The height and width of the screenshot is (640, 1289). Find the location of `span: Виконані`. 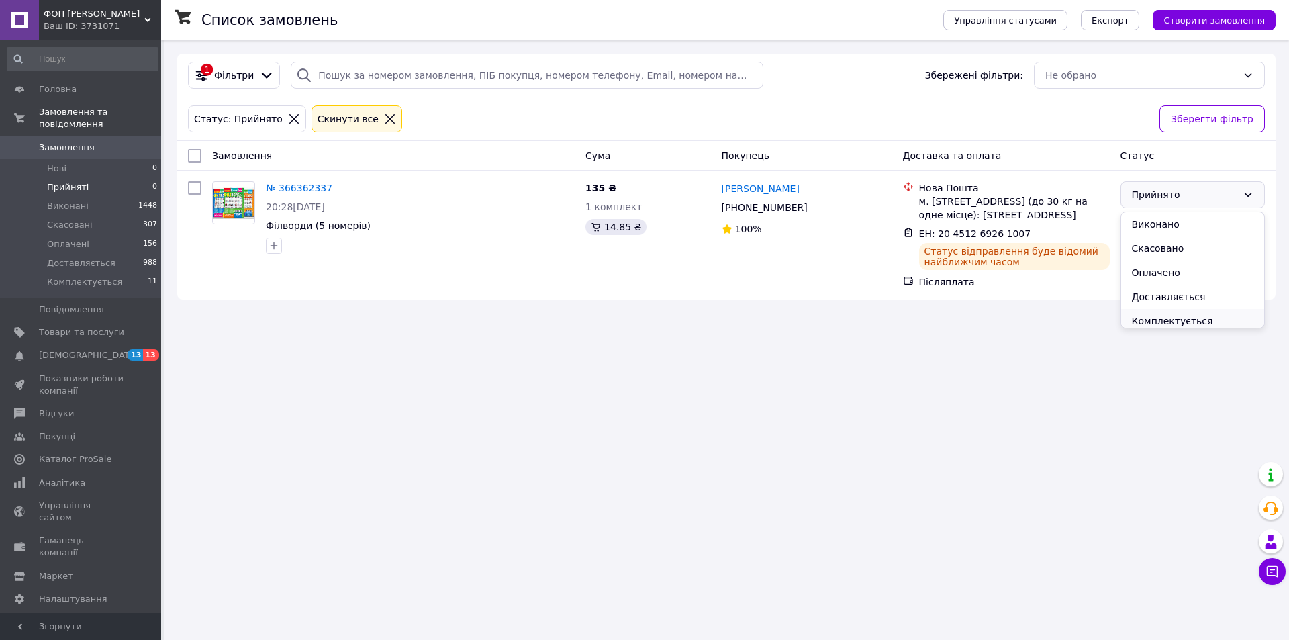

span: Виконані is located at coordinates (68, 206).